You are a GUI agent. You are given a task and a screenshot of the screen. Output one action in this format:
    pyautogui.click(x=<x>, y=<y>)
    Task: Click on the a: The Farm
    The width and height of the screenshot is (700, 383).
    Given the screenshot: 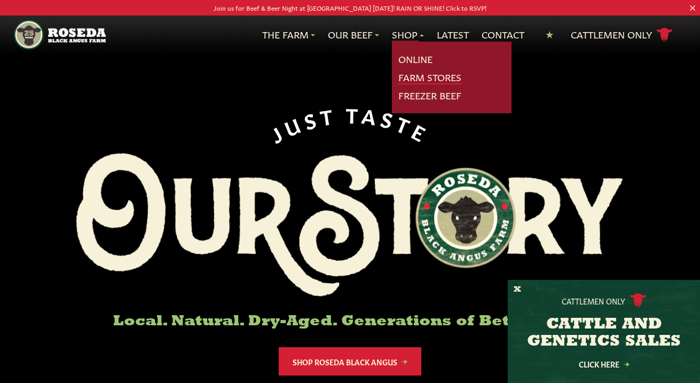 What is the action you would take?
    pyautogui.click(x=288, y=35)
    